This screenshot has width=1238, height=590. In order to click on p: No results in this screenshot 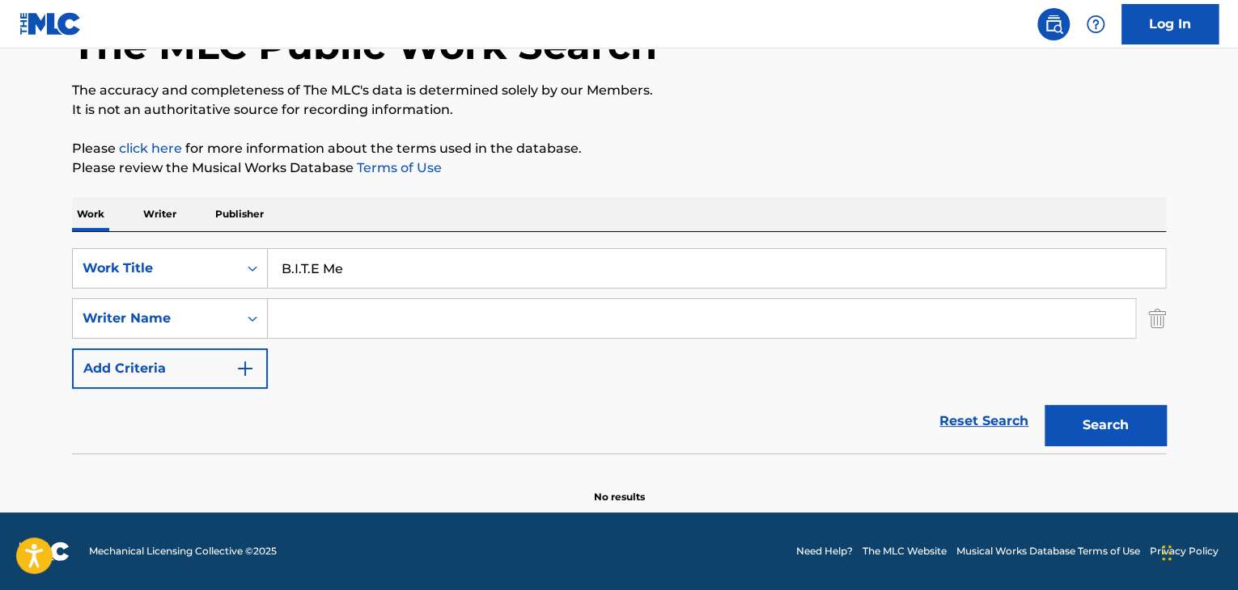, I will do `click(619, 488)`.